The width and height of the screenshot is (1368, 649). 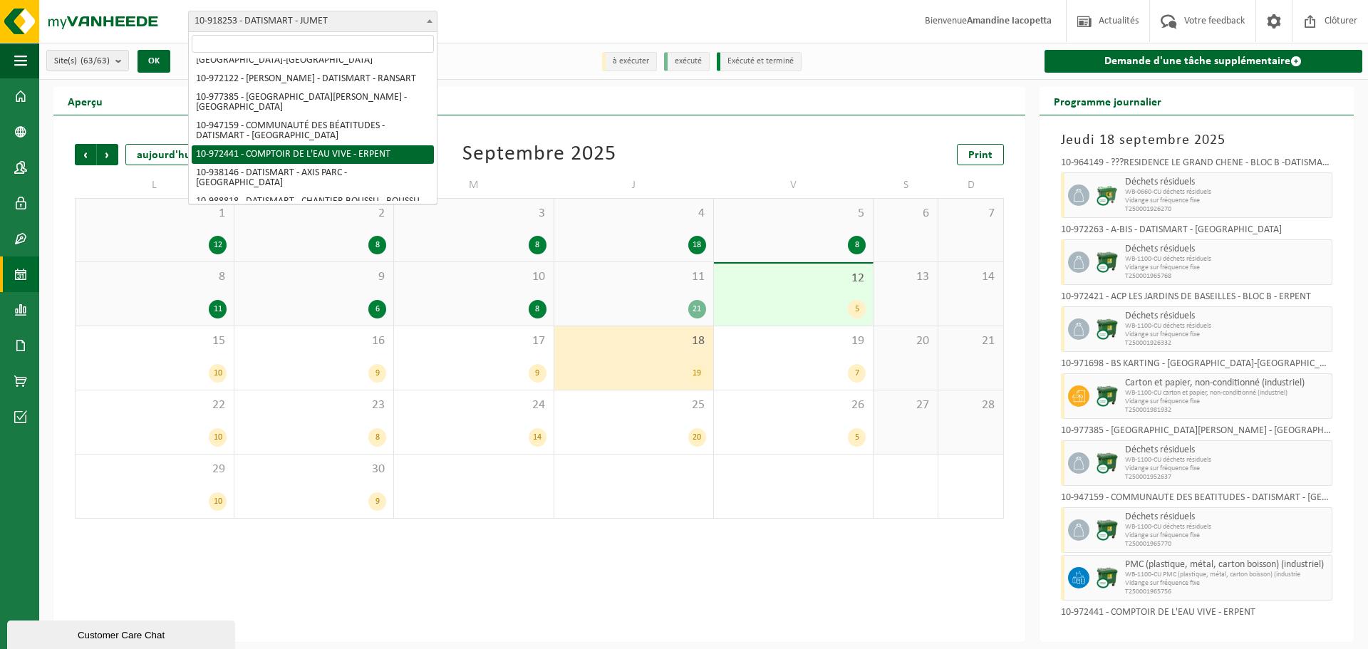 What do you see at coordinates (687, 61) in the screenshot?
I see `li: exécuté` at bounding box center [687, 61].